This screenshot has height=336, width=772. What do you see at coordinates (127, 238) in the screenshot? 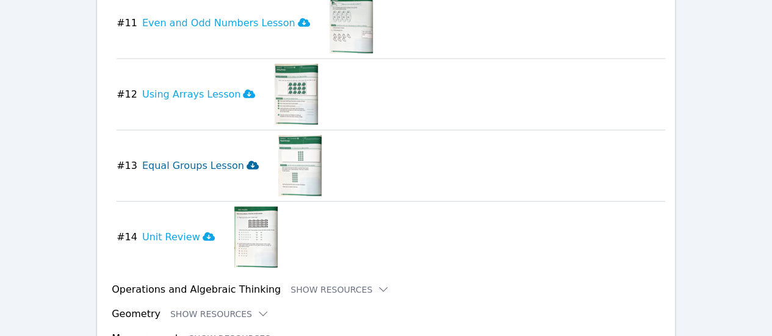
I see `span: # 14` at bounding box center [127, 238].